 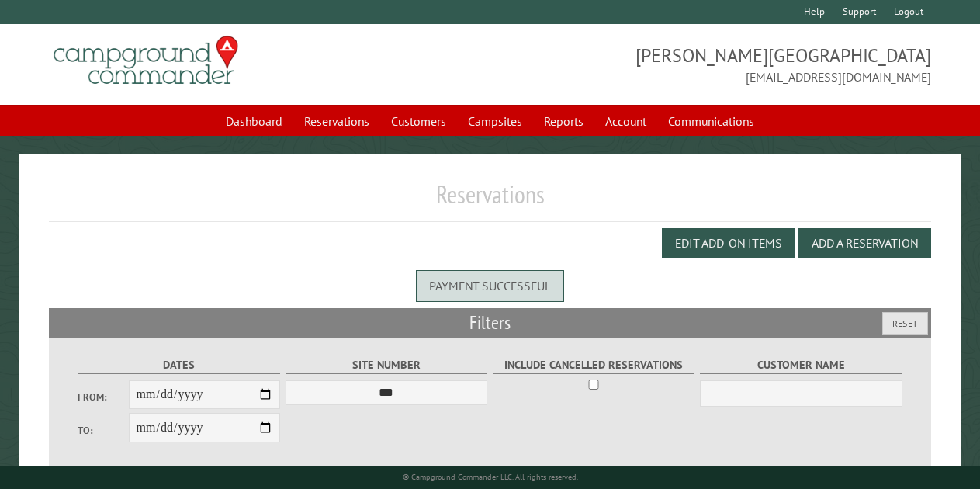 I want to click on label: Include Cancelled Reservations, so click(x=594, y=365).